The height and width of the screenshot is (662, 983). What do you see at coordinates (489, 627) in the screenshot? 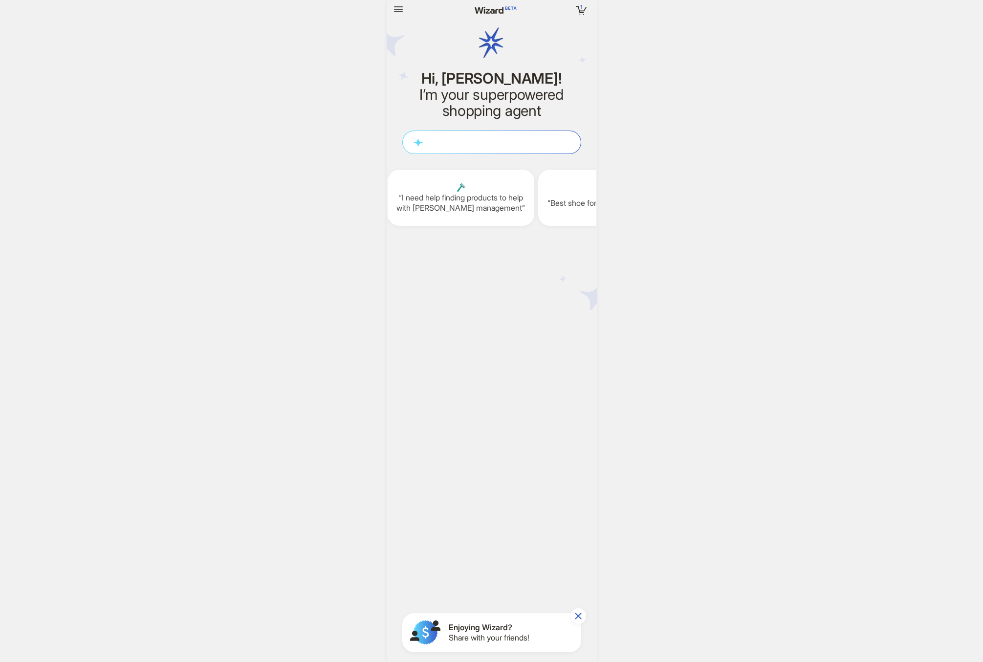
I see `span: Enjoying Wizard?` at bounding box center [489, 627].